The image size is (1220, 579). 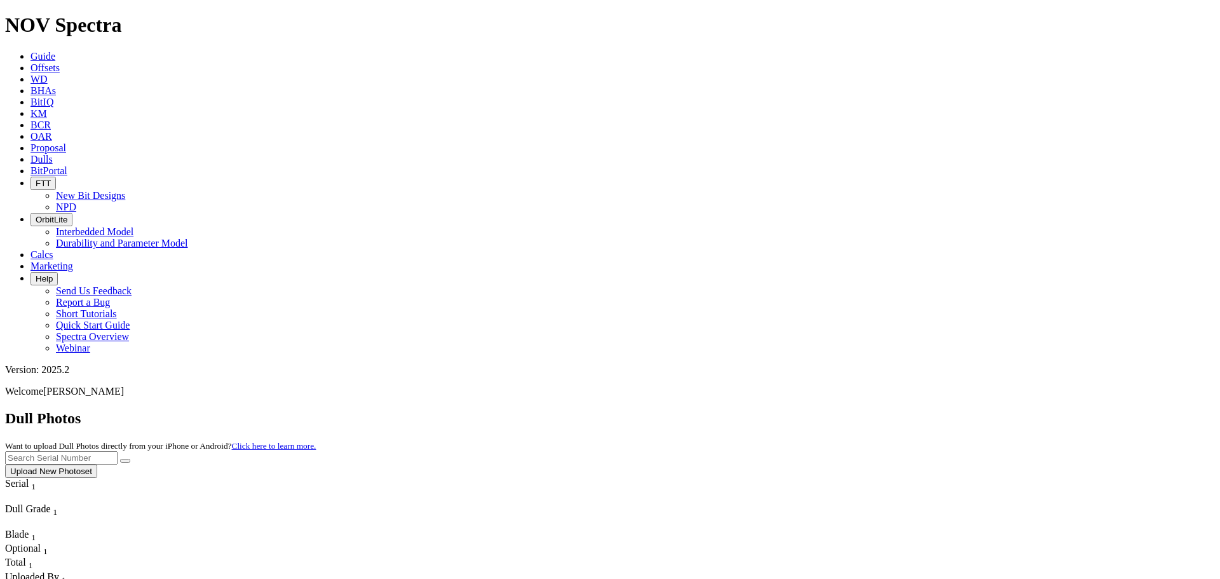 I want to click on span: BCR, so click(x=41, y=125).